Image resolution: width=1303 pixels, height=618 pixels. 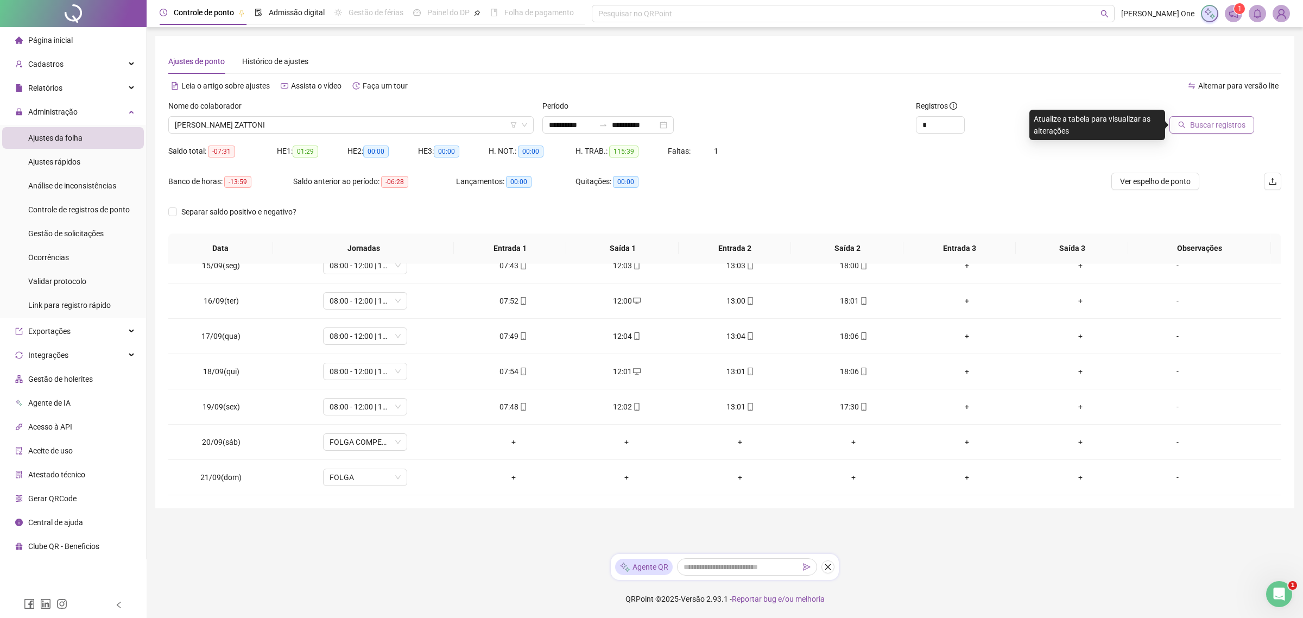 What do you see at coordinates (49, 331) in the screenshot?
I see `span: Exportações` at bounding box center [49, 331].